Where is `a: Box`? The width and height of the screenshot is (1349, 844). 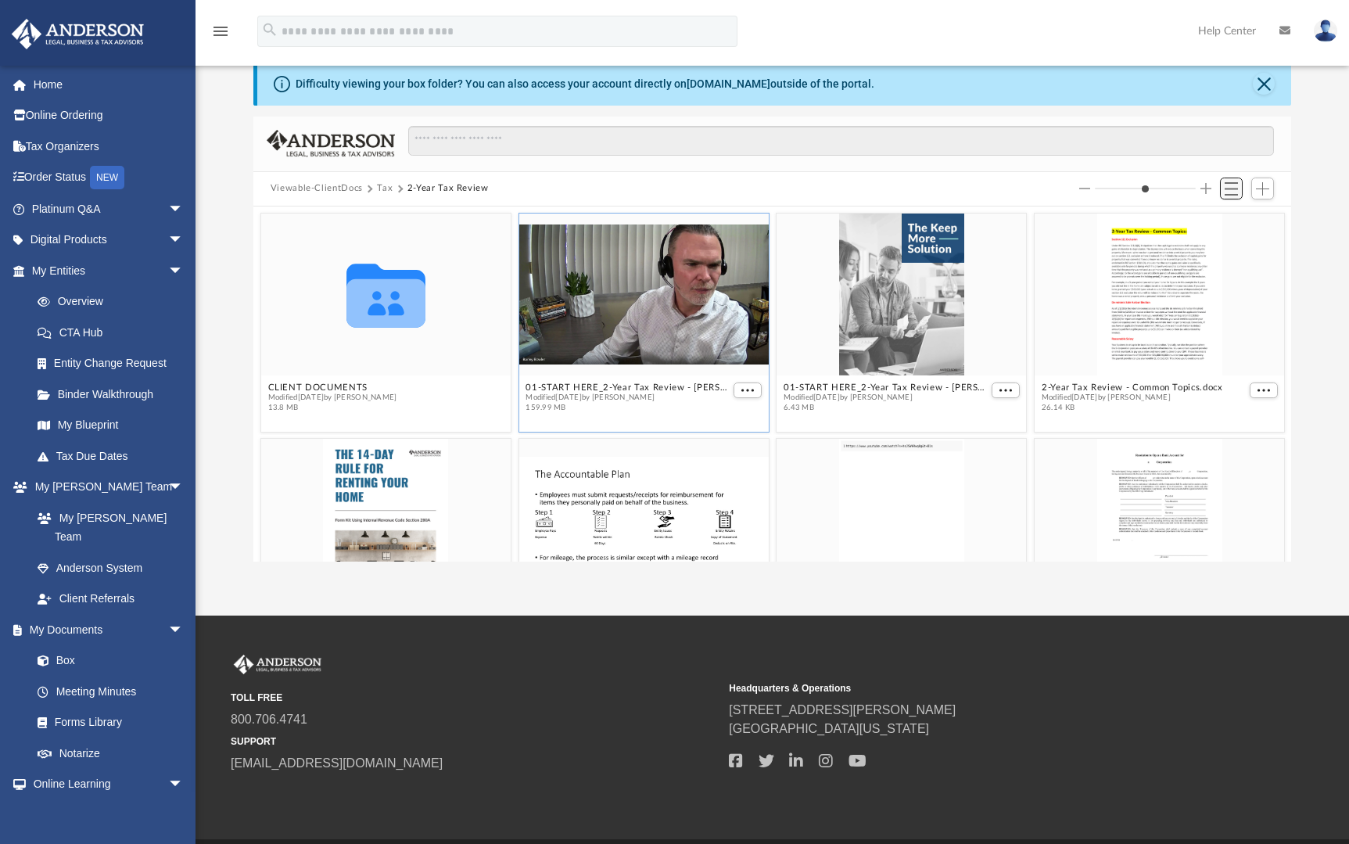
a: Box is located at coordinates (106, 661).